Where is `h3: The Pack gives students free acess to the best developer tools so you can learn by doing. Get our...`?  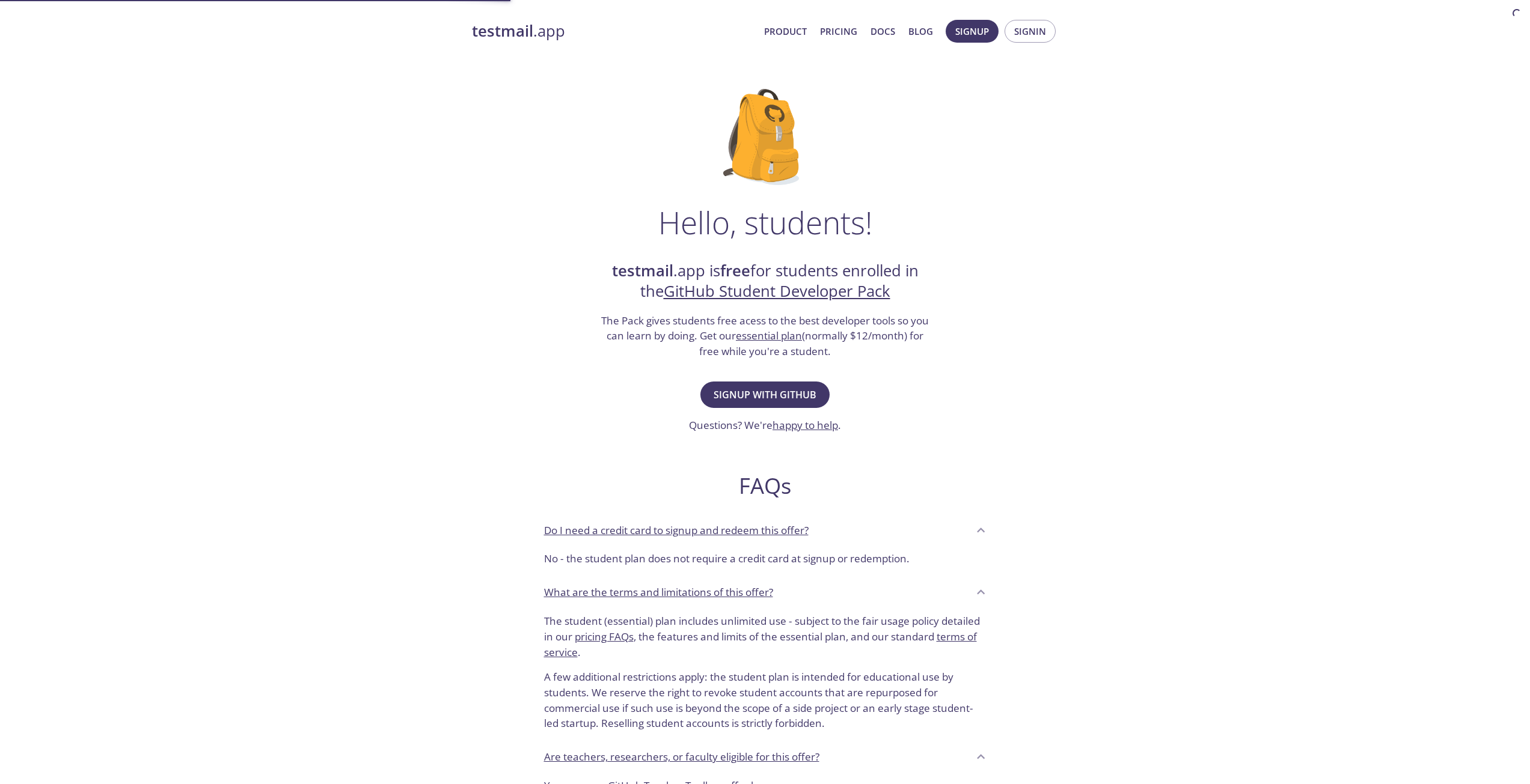 h3: The Pack gives students free acess to the best developer tools so you can learn by doing. Get our... is located at coordinates (765, 336).